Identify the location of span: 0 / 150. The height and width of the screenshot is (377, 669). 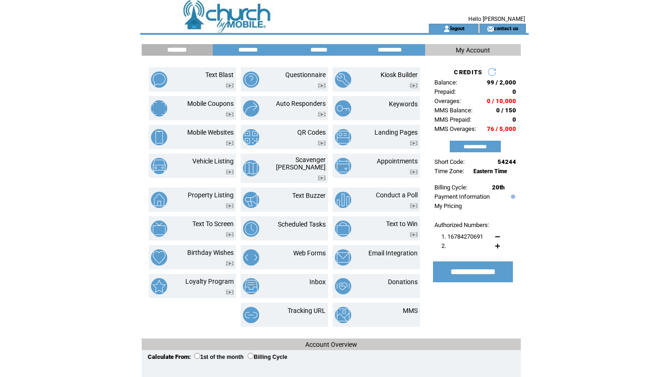
(506, 110).